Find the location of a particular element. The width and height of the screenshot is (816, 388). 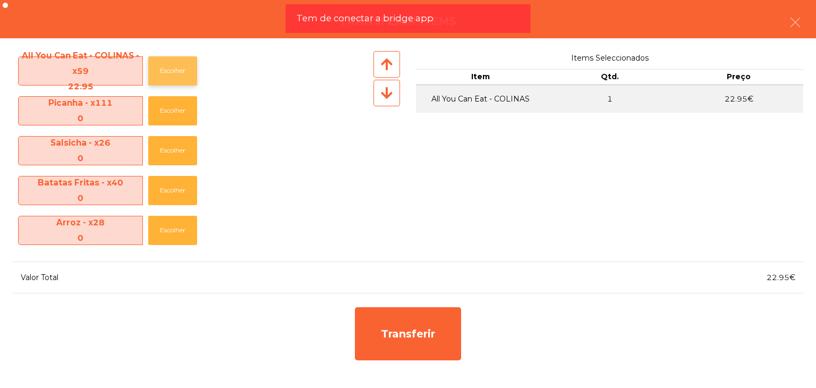

div: 22.95 is located at coordinates (80, 86).